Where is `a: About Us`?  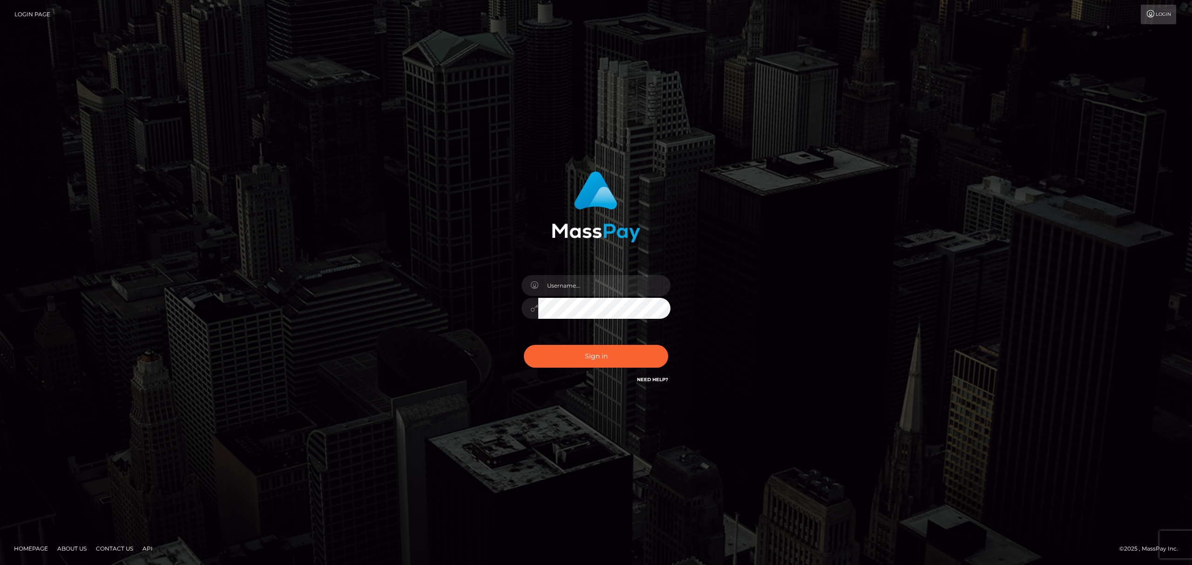 a: About Us is located at coordinates (72, 548).